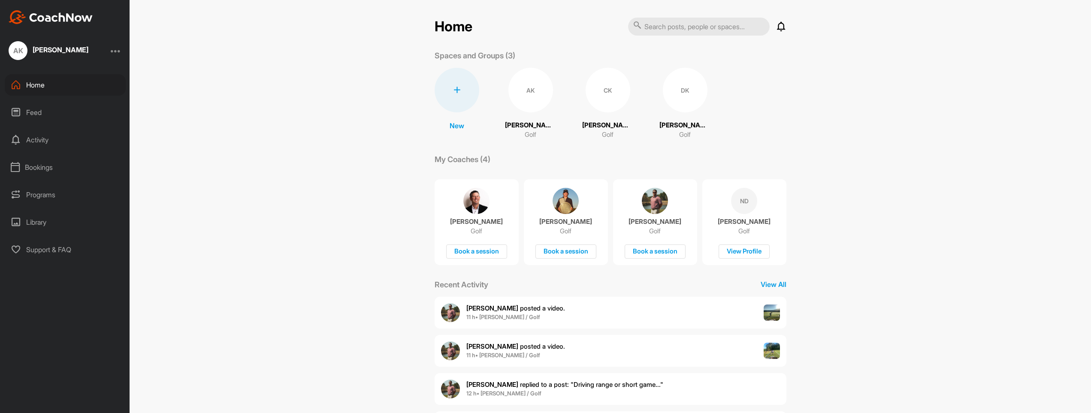 The width and height of the screenshot is (1091, 413). What do you see at coordinates (65, 140) in the screenshot?
I see `div: Activity` at bounding box center [65, 140].